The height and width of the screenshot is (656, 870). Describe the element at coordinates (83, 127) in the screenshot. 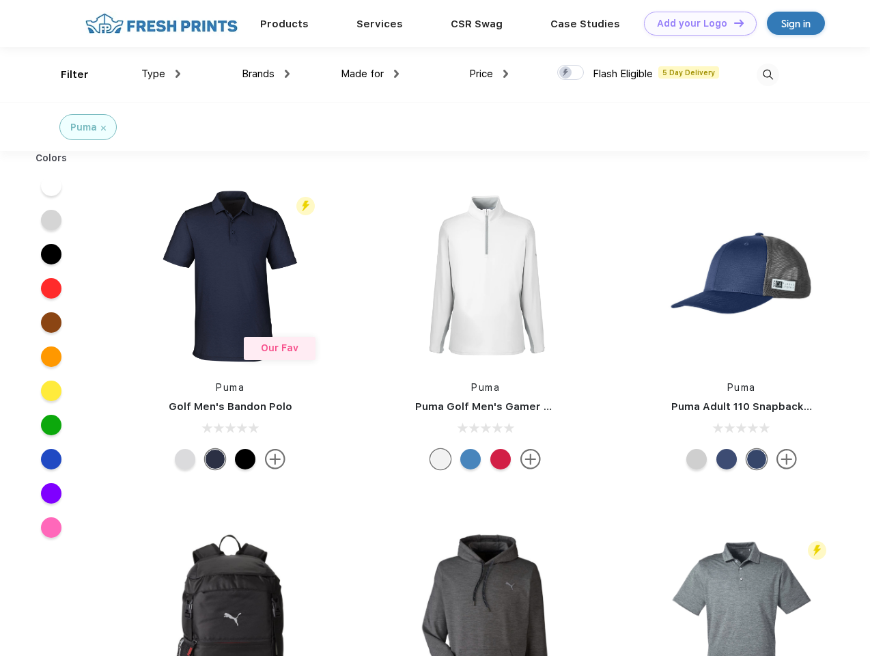

I see `div: Puma` at that location.